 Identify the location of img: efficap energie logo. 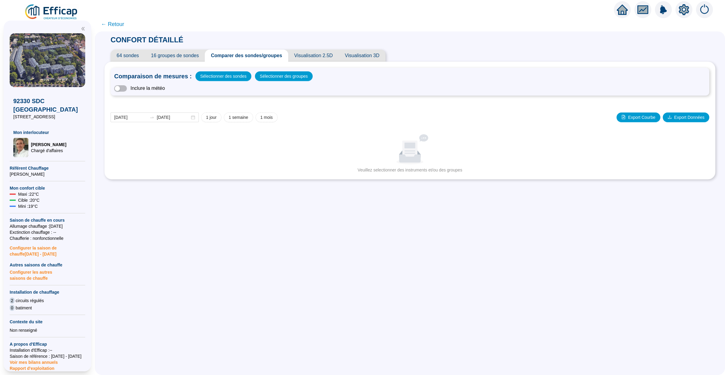
(51, 12).